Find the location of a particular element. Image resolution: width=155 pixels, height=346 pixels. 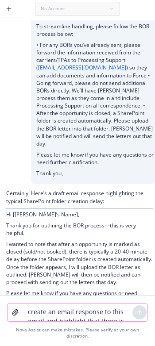

div: Nova Assist can make mistakes. Please verify at your own discretion. is located at coordinates (77, 332).